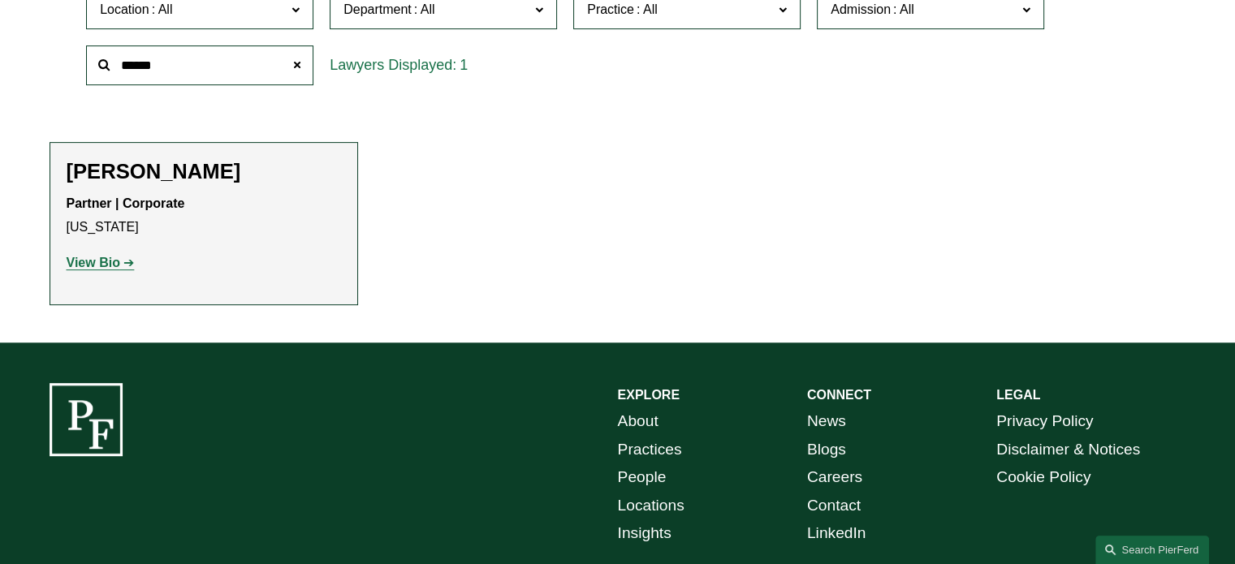  What do you see at coordinates (834, 506) in the screenshot?
I see `a: Contact` at bounding box center [834, 506].